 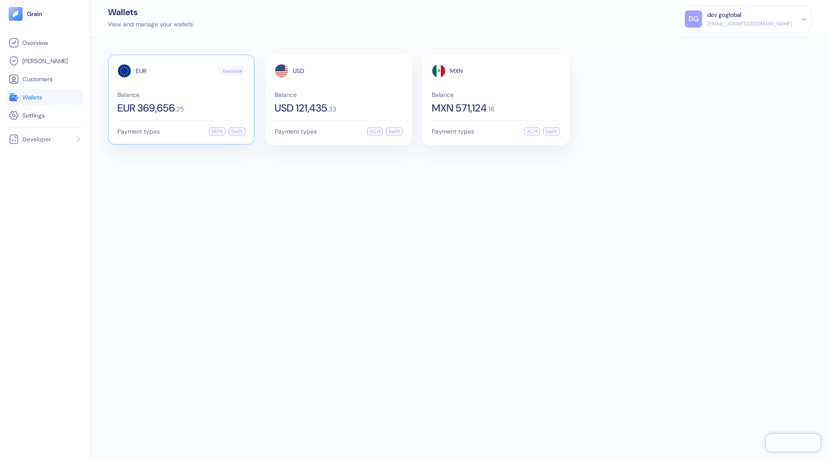 What do you see at coordinates (491, 109) in the screenshot?
I see `span: . 16` at bounding box center [491, 109].